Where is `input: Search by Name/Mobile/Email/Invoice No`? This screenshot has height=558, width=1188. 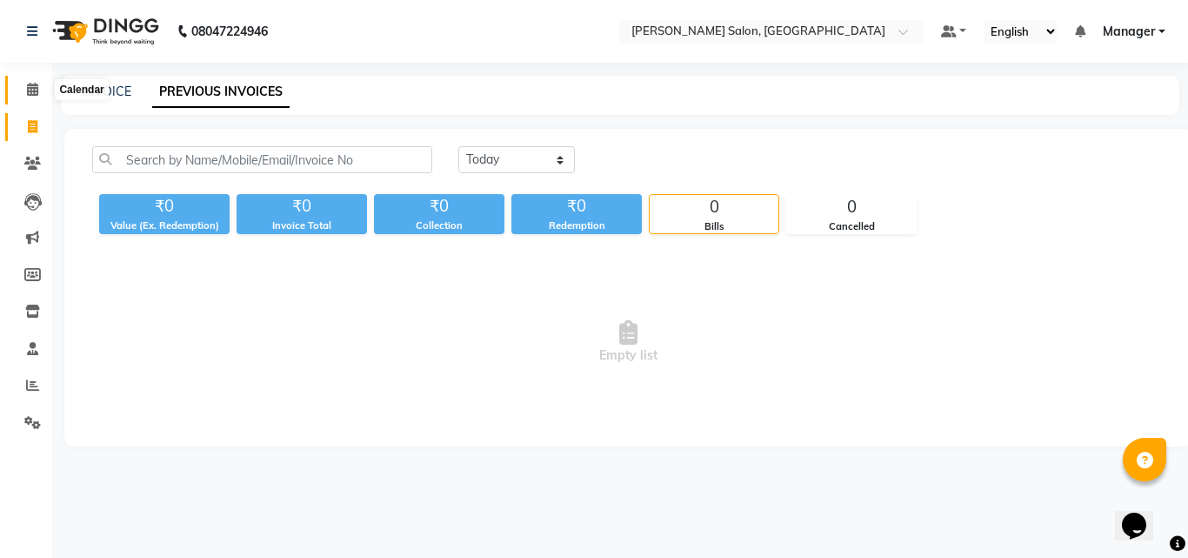
input: Search by Name/Mobile/Email/Invoice No is located at coordinates (262, 159).